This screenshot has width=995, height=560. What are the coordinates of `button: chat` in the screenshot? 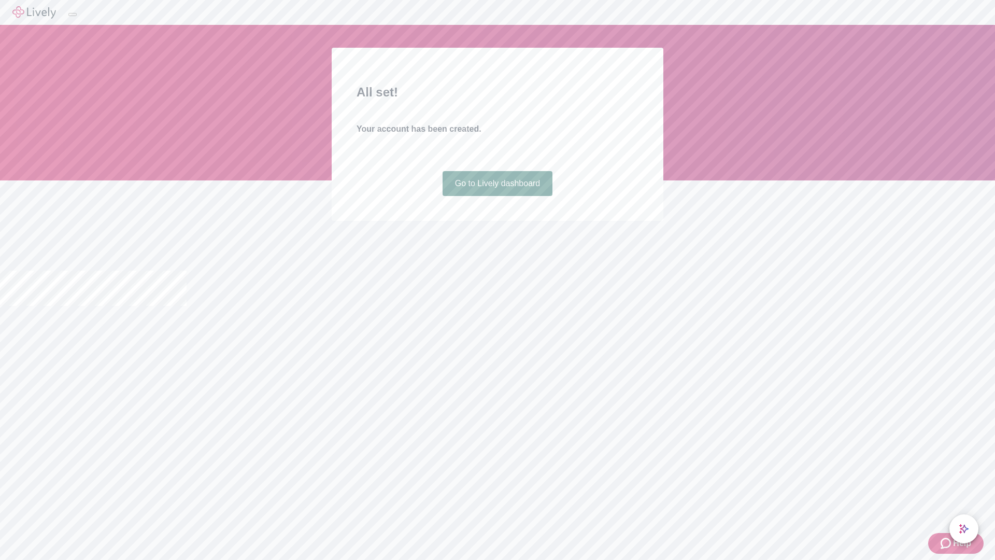 It's located at (964, 529).